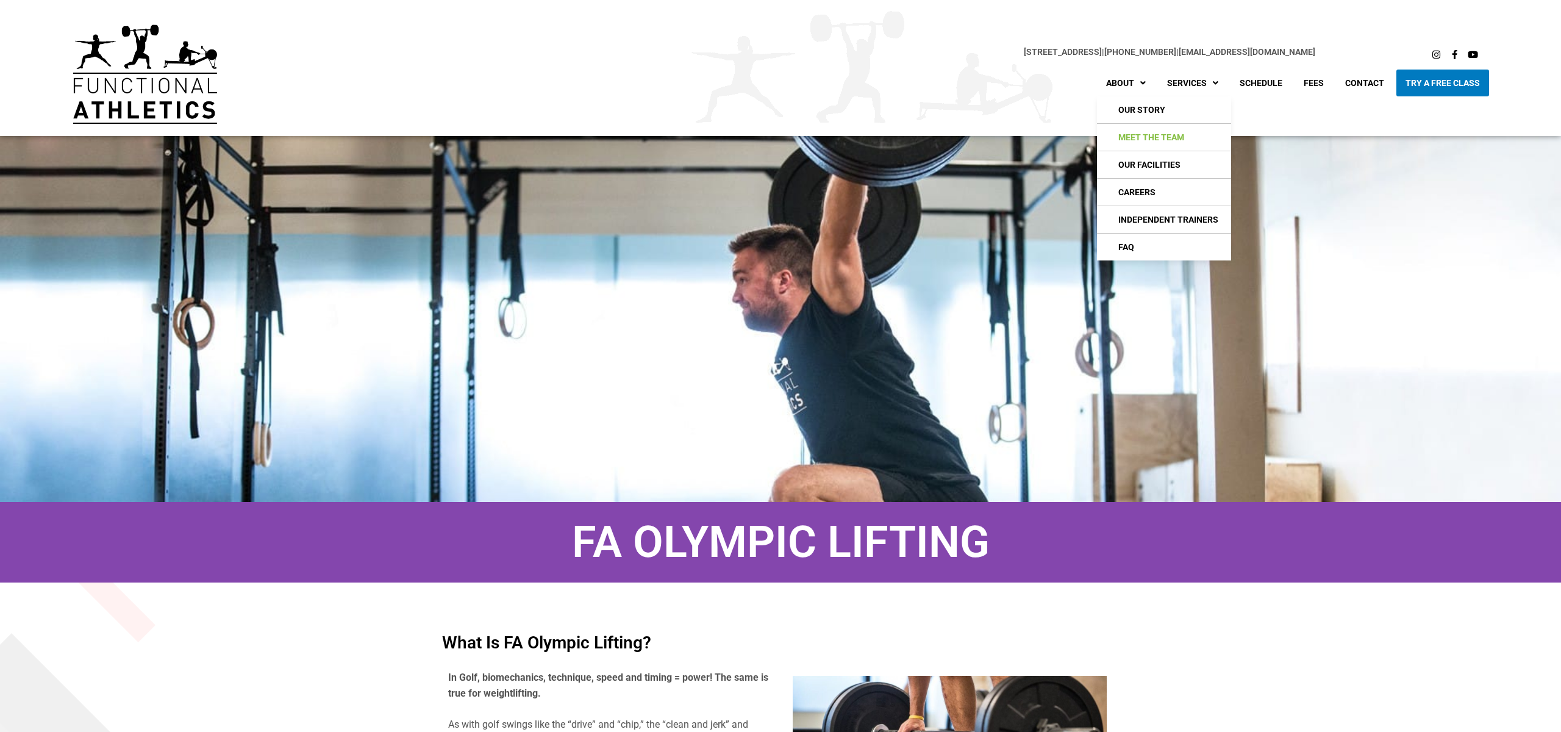 The image size is (1561, 732). I want to click on div: About, so click(1126, 83).